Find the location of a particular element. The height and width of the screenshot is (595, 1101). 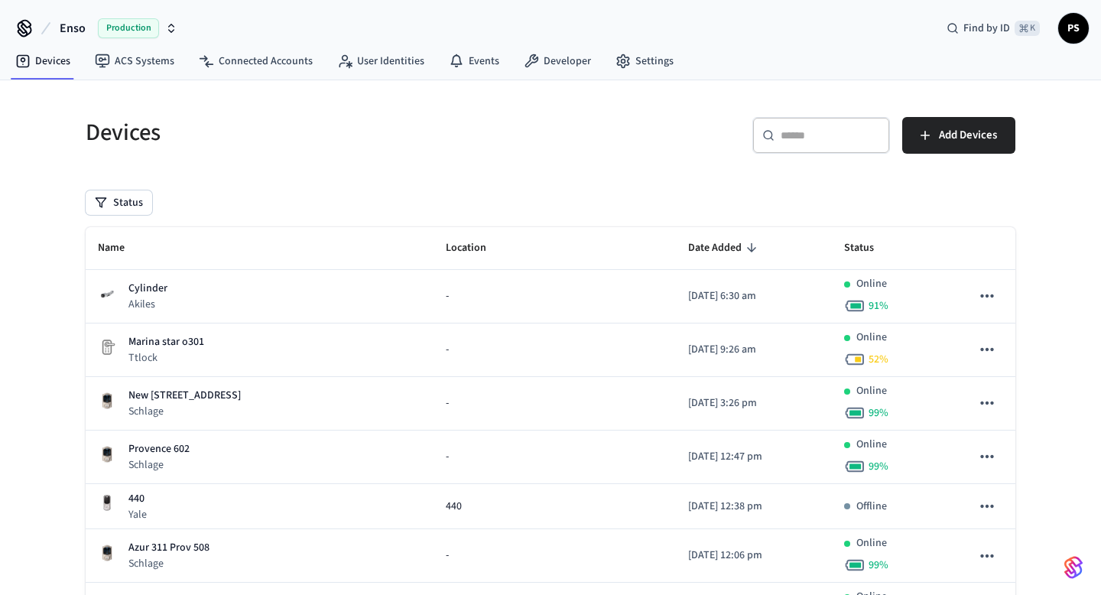

img: Yale Assure Touchscreen Wifi Smart Lock, Satin Nickel, Front is located at coordinates (107, 503).